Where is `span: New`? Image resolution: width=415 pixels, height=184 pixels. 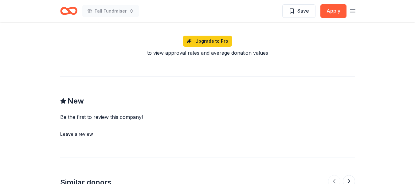
span: New is located at coordinates (76, 101).